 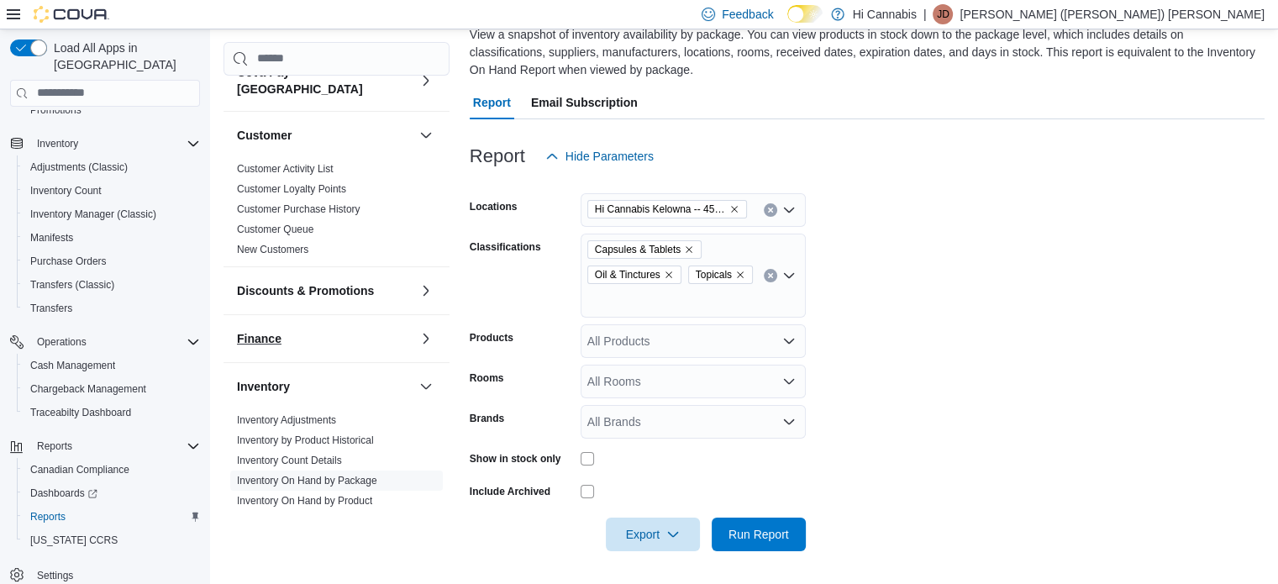 What do you see at coordinates (505, 247) in the screenshot?
I see `label: Classifications` at bounding box center [505, 247].